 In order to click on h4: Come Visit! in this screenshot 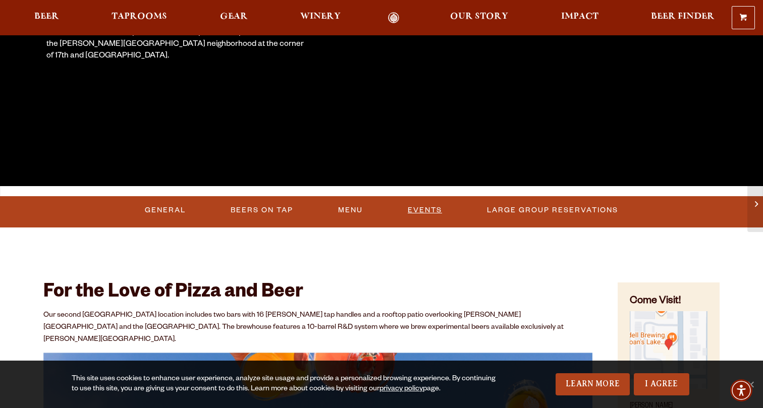, I will do `click(669, 302)`.